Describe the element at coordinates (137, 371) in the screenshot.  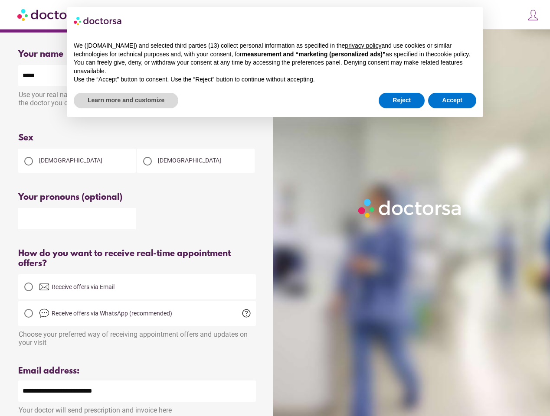
I see `div: Email address:` at that location.